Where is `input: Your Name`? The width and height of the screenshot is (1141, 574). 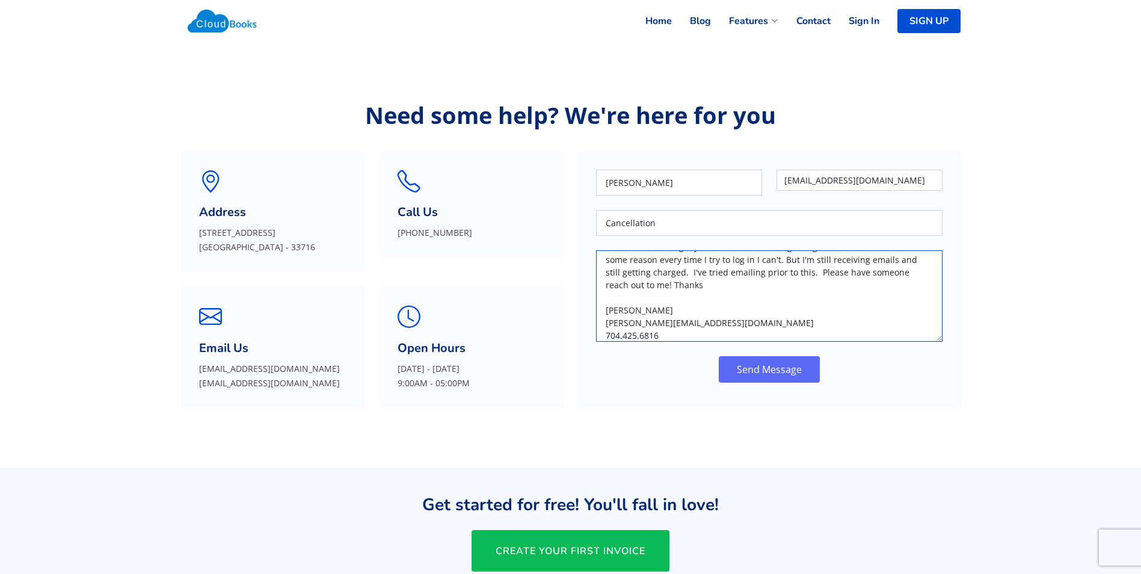
input: Your Name is located at coordinates (679, 182).